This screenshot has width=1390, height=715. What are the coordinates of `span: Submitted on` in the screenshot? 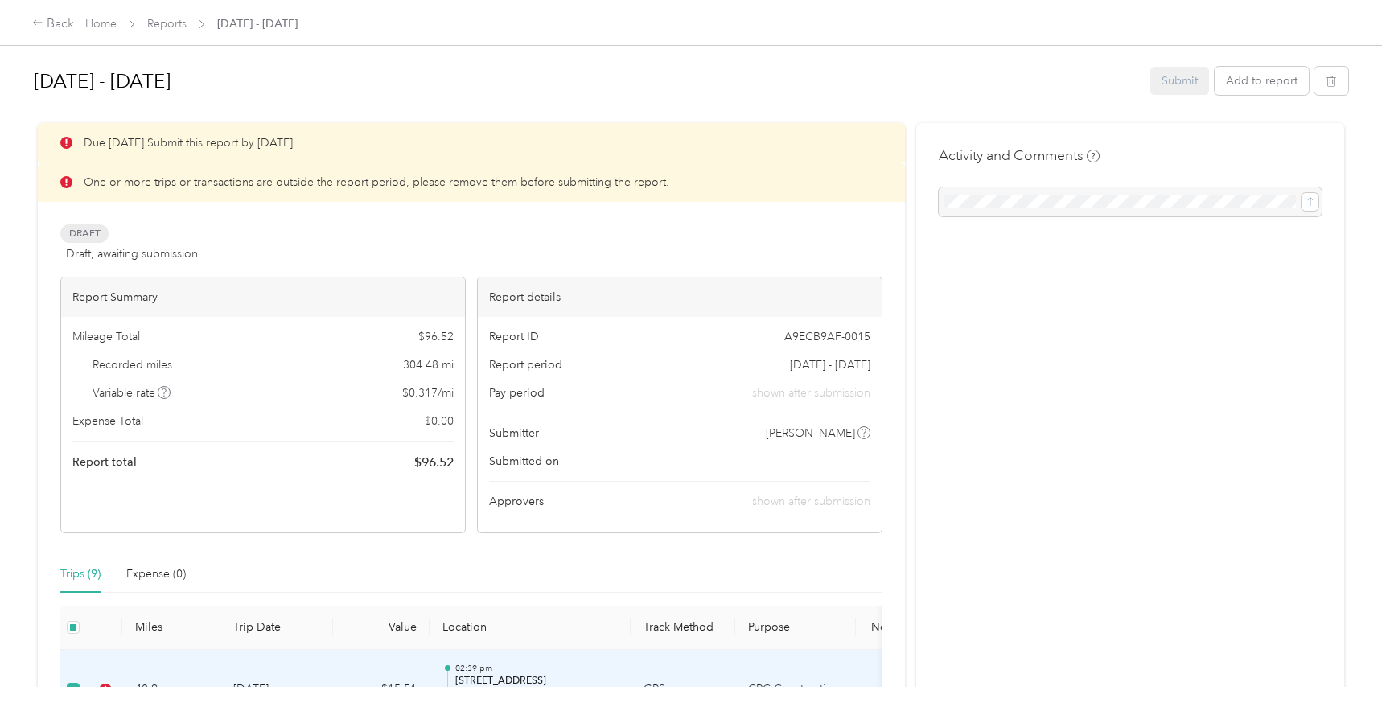 It's located at (524, 461).